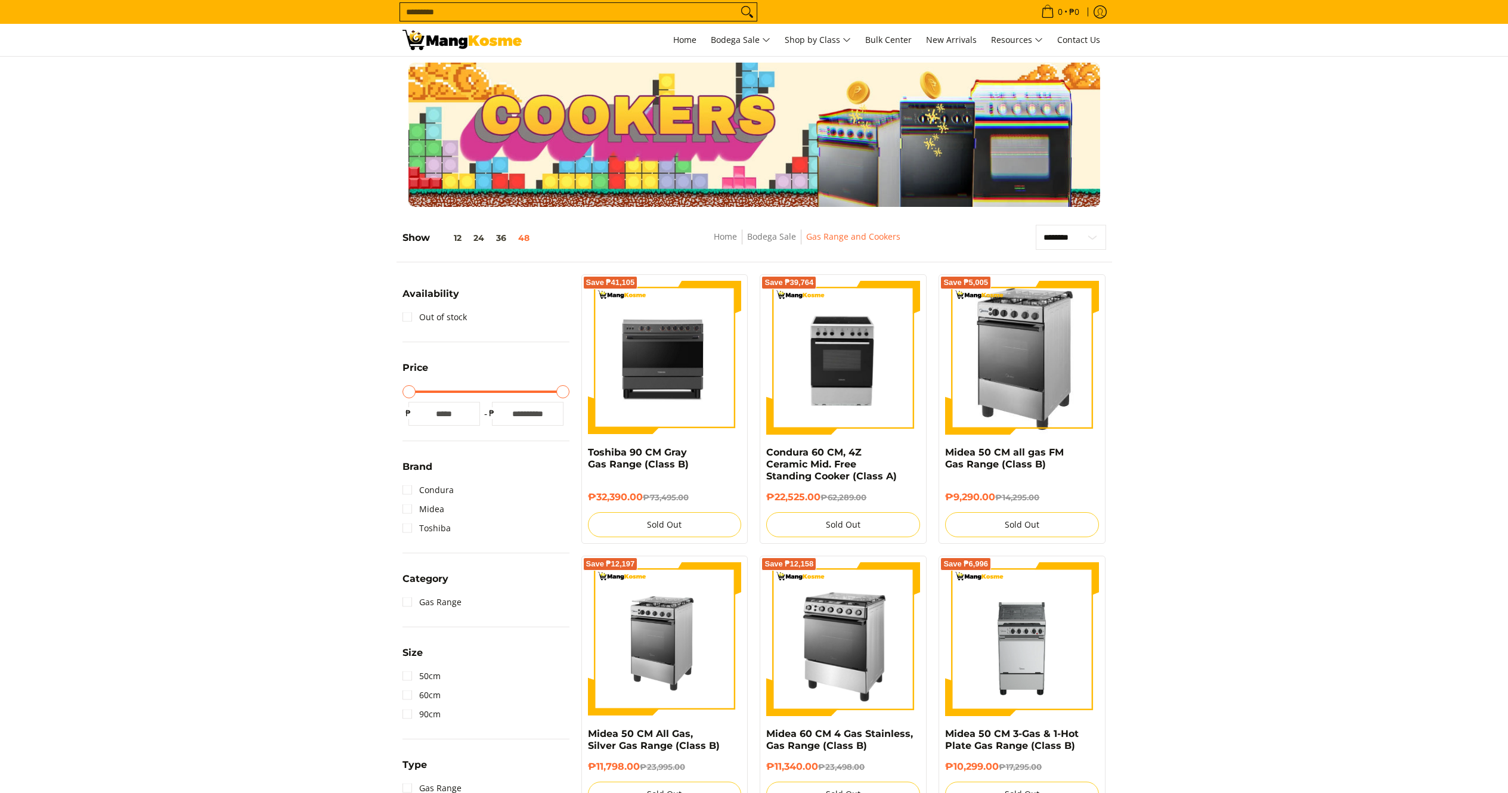 Image resolution: width=1508 pixels, height=793 pixels. What do you see at coordinates (421, 676) in the screenshot?
I see `a: 50cm` at bounding box center [421, 676].